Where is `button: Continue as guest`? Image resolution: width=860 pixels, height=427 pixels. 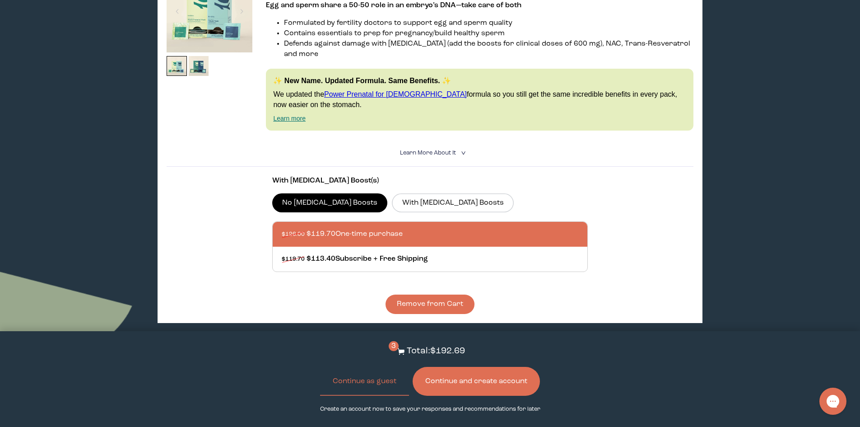 button: Continue as guest is located at coordinates (364, 381).